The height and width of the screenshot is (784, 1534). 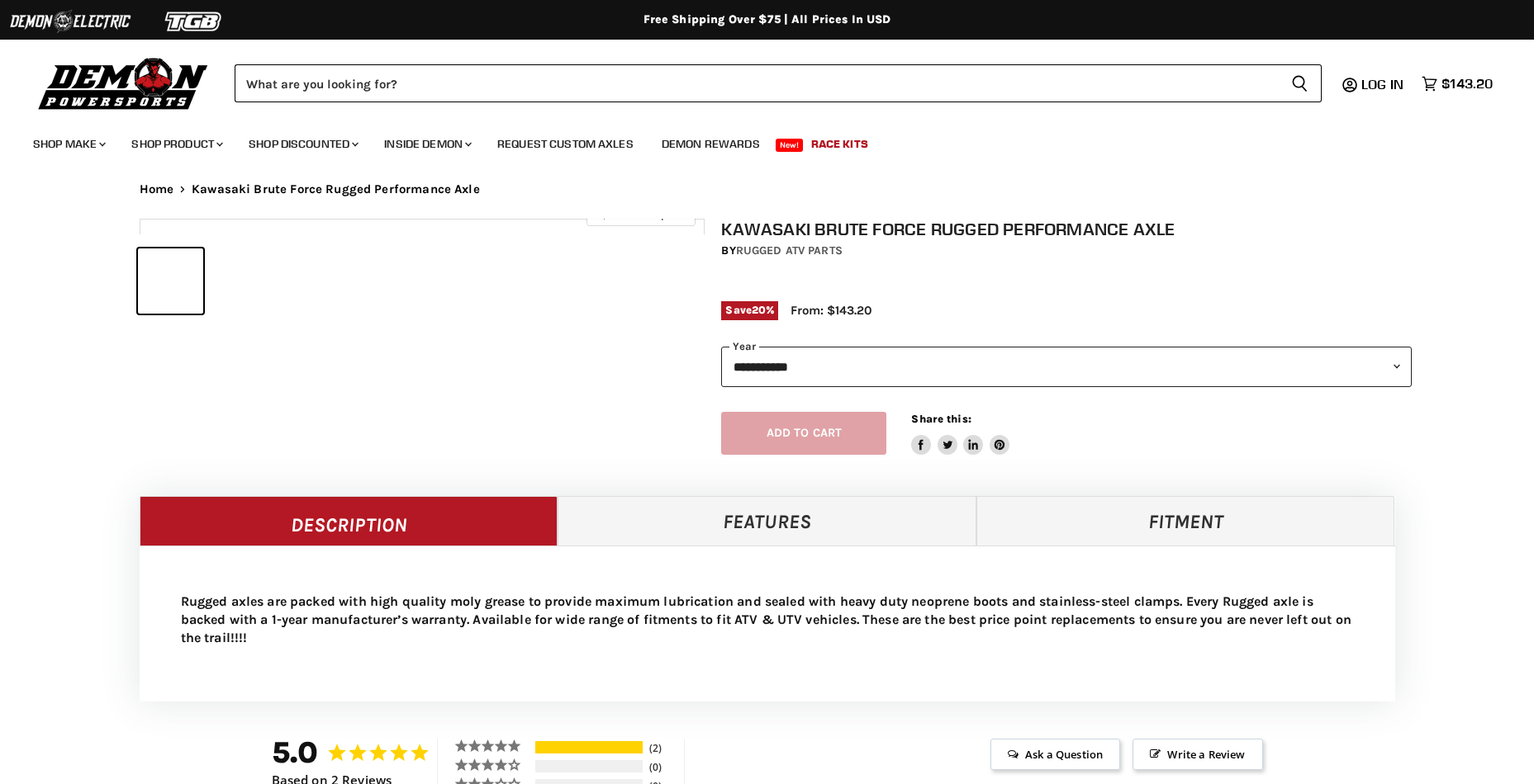 I want to click on a: Rugged ATV Parts, so click(x=788, y=250).